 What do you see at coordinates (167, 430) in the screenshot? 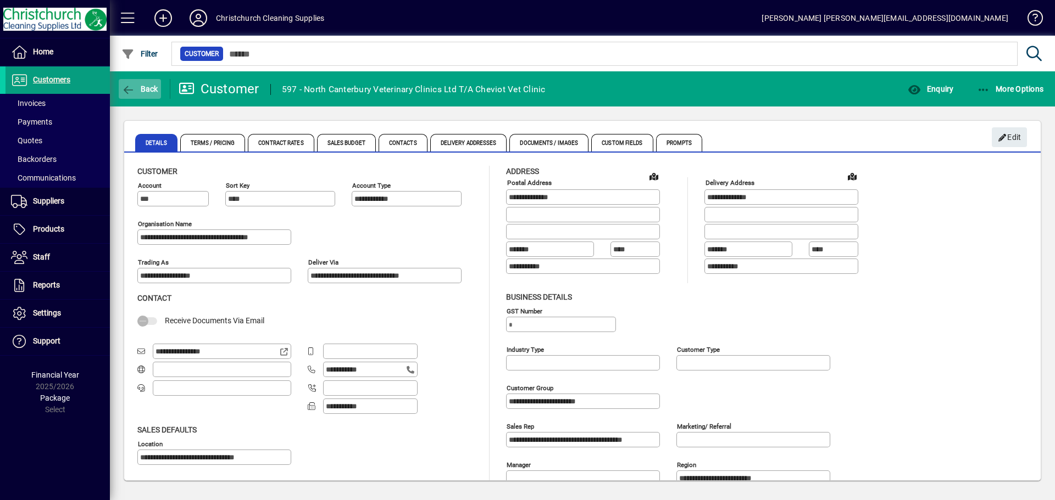
I see `span: Sales defaults` at bounding box center [167, 430].